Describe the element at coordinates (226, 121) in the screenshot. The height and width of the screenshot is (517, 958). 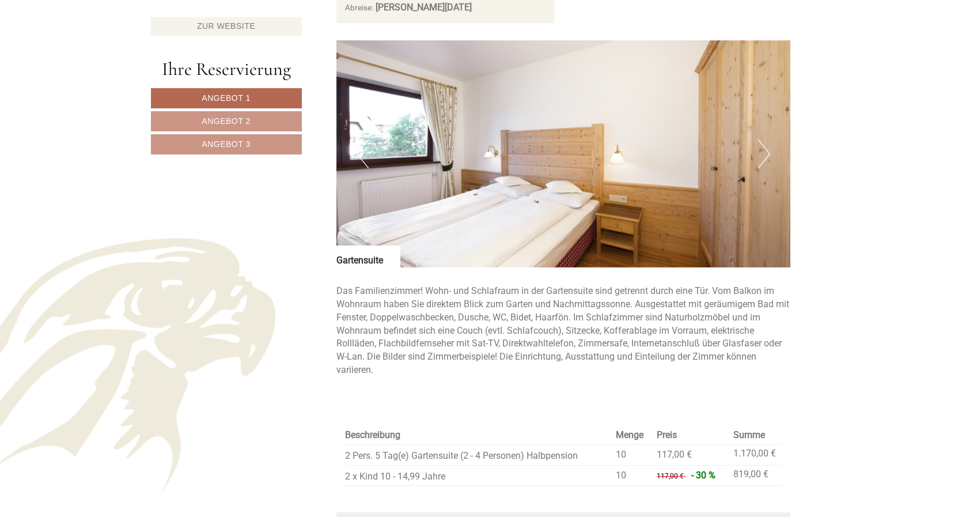
I see `span: Angebot 2` at that location.